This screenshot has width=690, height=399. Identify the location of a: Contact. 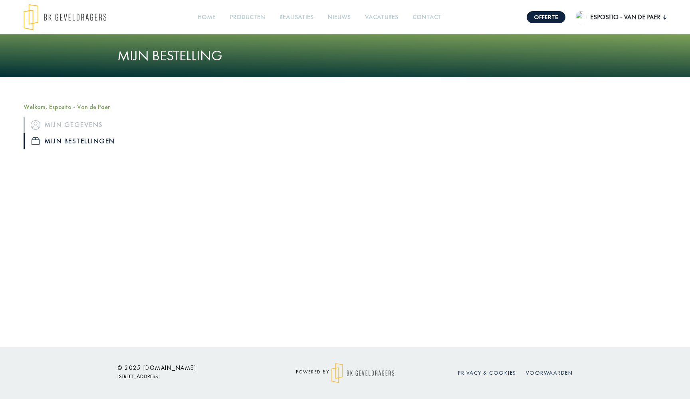
(427, 17).